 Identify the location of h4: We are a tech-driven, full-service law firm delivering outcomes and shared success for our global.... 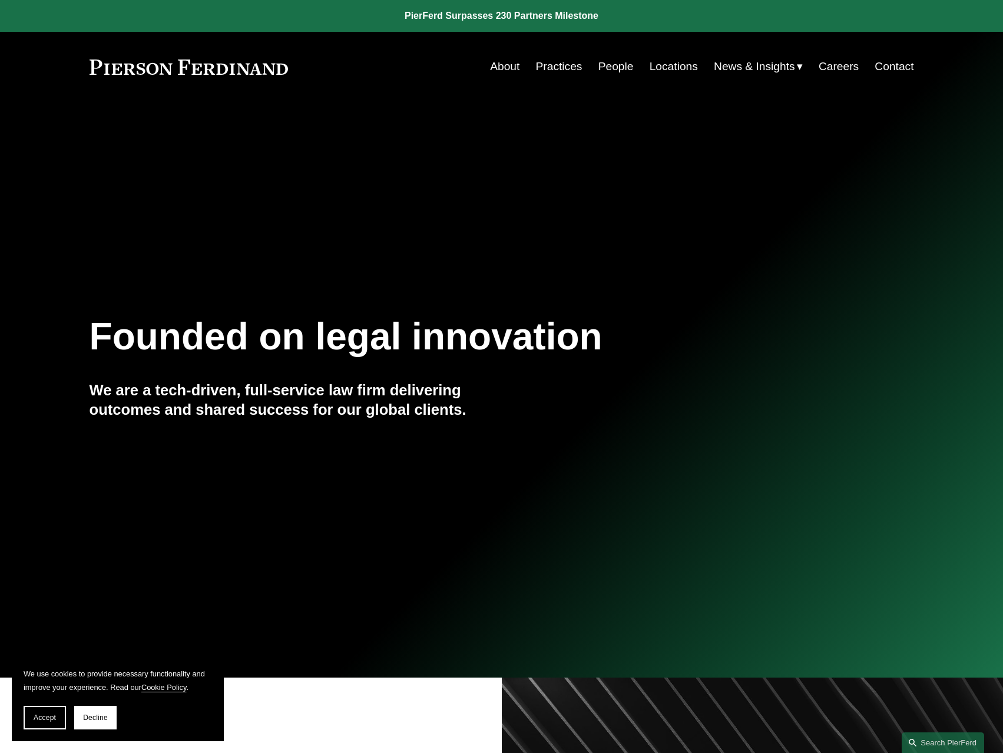
(296, 399).